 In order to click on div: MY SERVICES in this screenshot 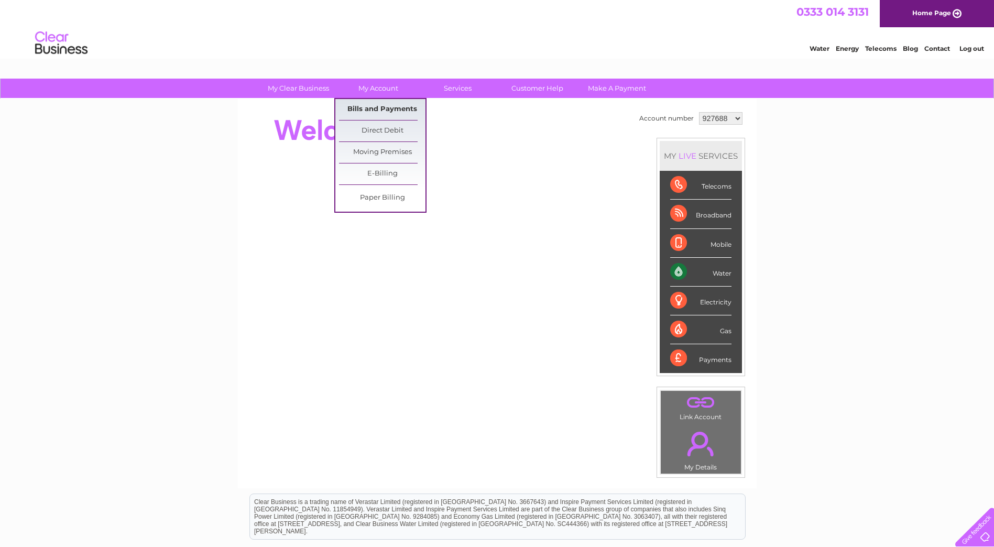, I will do `click(700, 156)`.